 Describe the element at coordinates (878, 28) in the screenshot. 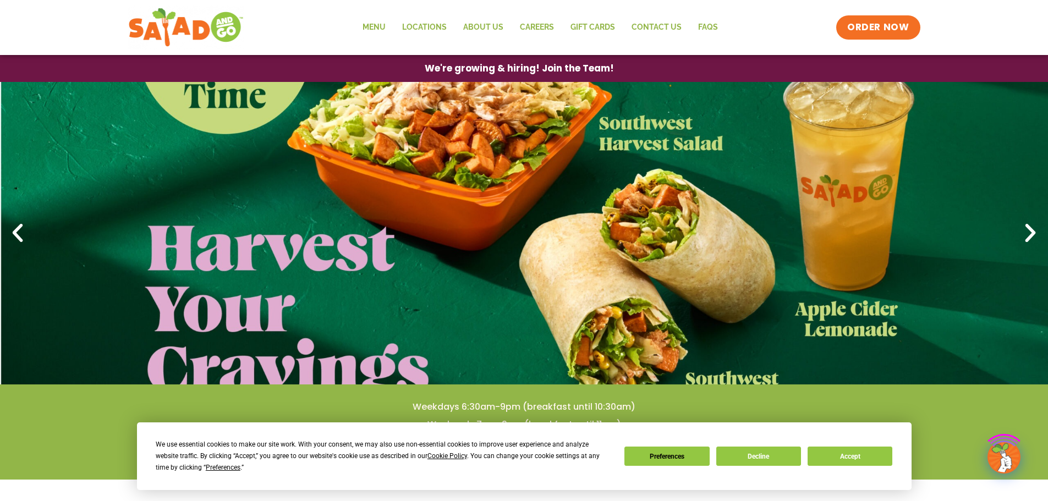

I see `span: ORDER NOW` at that location.